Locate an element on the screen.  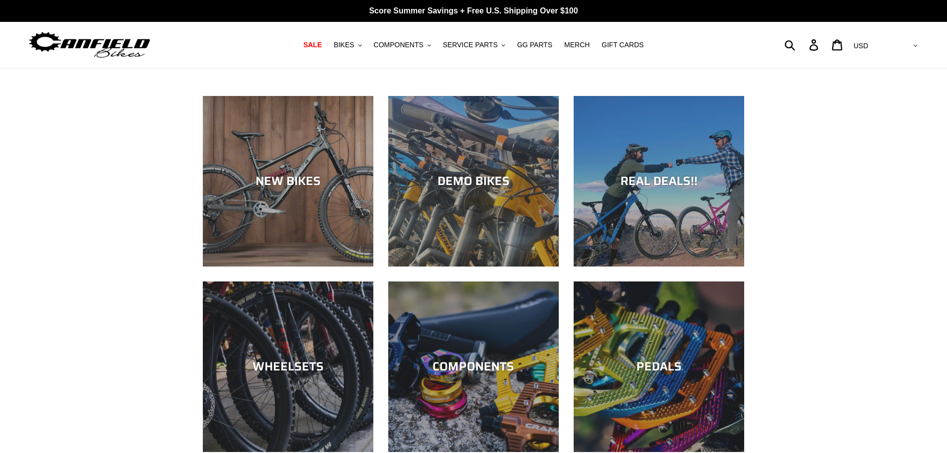
span: SALE is located at coordinates (312, 45).